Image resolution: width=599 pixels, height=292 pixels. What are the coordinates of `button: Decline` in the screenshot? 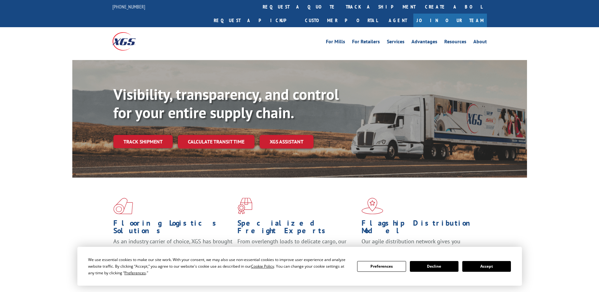 It's located at (434, 266).